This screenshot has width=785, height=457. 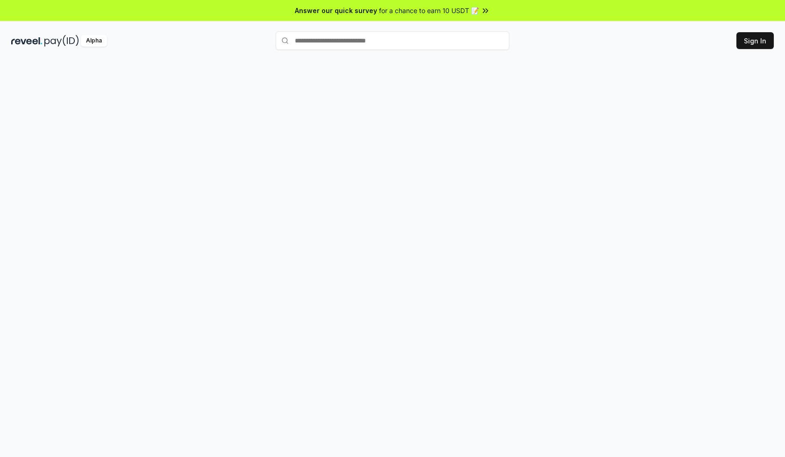 I want to click on span: for a chance to earn 10 USDT 📝, so click(x=429, y=10).